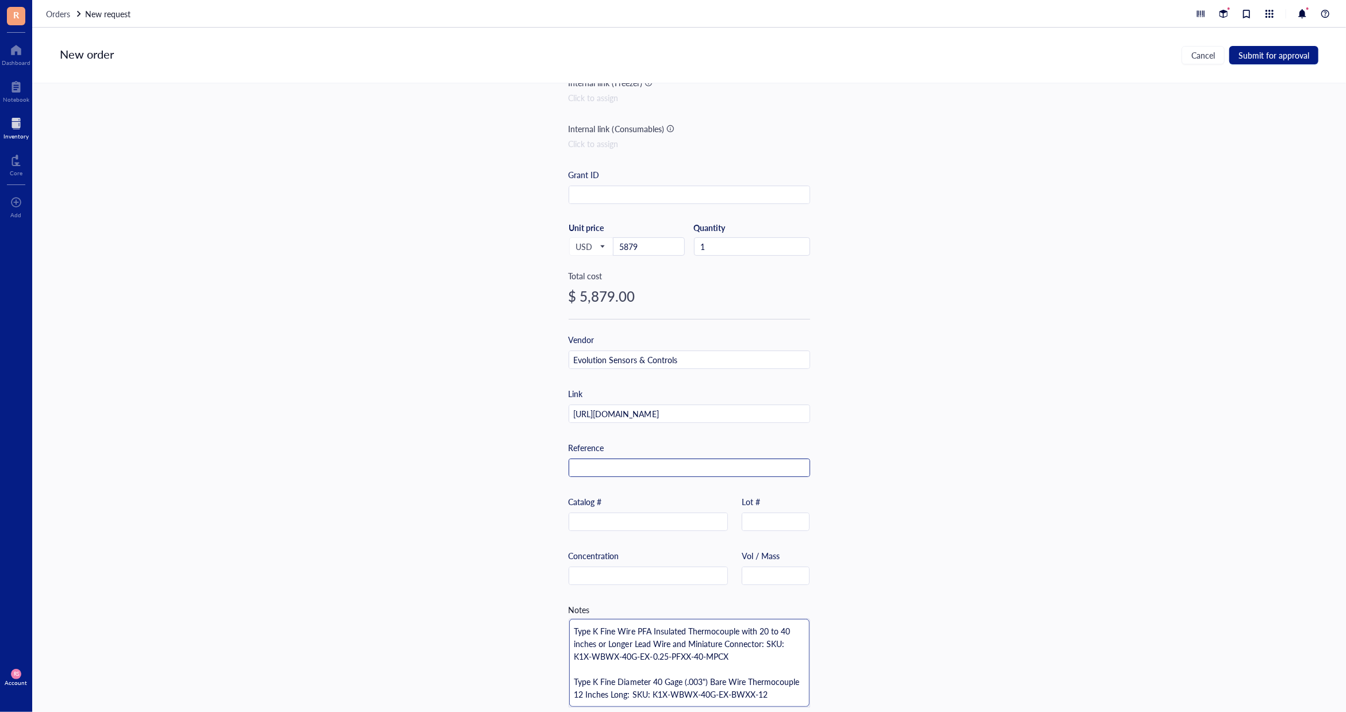 The width and height of the screenshot is (1346, 712). Describe the element at coordinates (689, 276) in the screenshot. I see `div: Total cost` at that location.